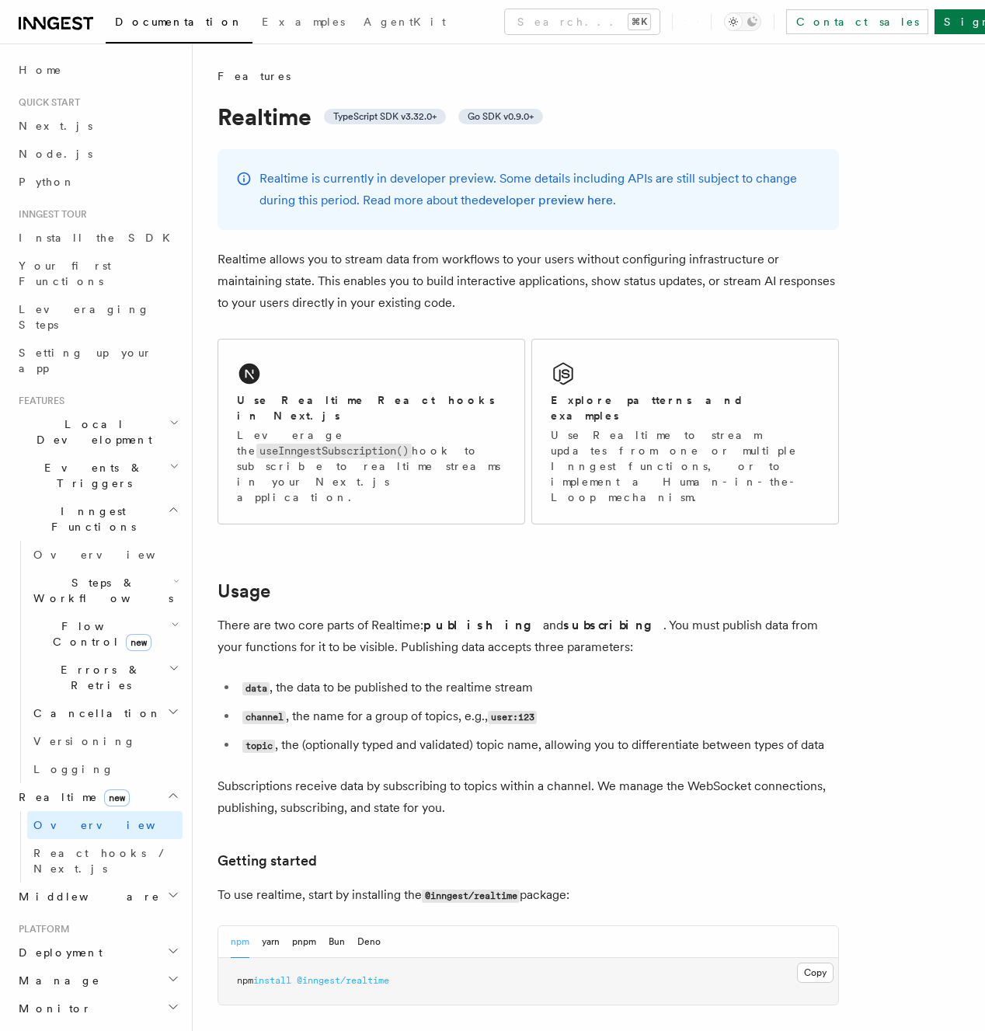 This screenshot has height=1031, width=985. Describe the element at coordinates (244, 591) in the screenshot. I see `a: Usage` at that location.